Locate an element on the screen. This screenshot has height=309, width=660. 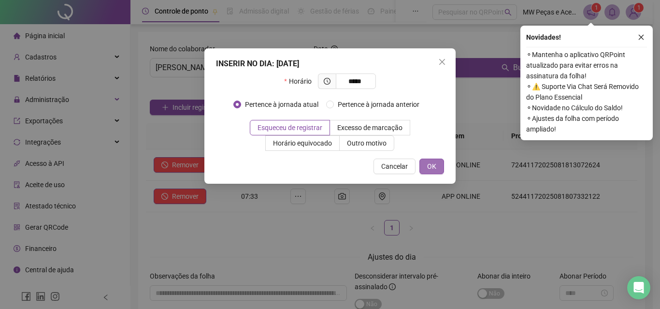
span: ⚬ Ajustes da folha com período ampliado! is located at coordinates (587, 124).